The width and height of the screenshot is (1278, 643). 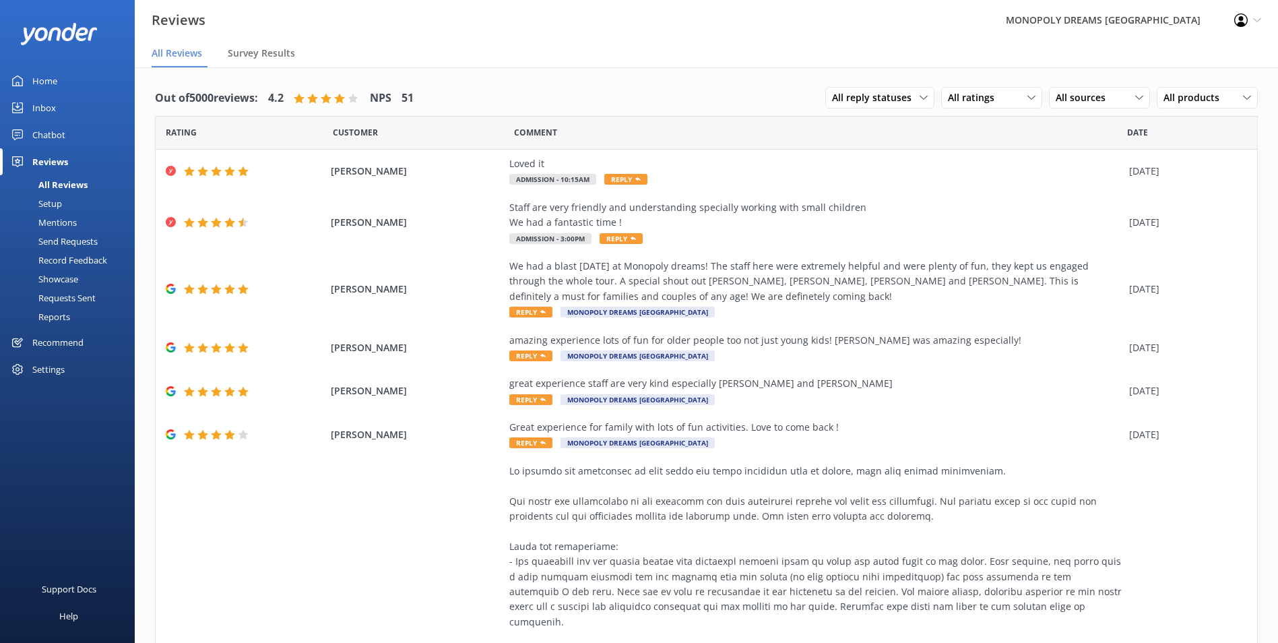 What do you see at coordinates (69, 616) in the screenshot?
I see `div: Help` at bounding box center [69, 616].